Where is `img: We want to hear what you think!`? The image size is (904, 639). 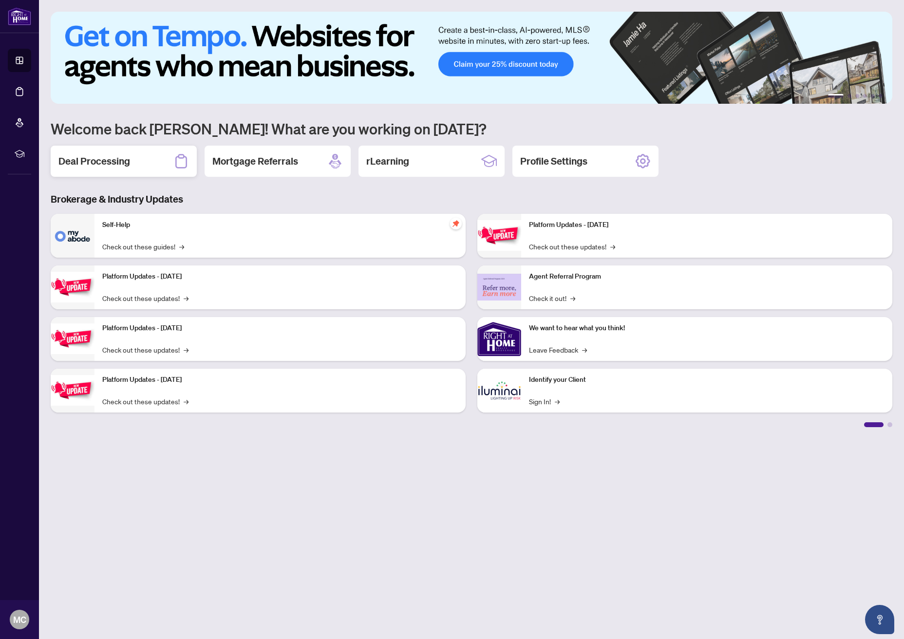
img: We want to hear what you think! is located at coordinates (499, 339).